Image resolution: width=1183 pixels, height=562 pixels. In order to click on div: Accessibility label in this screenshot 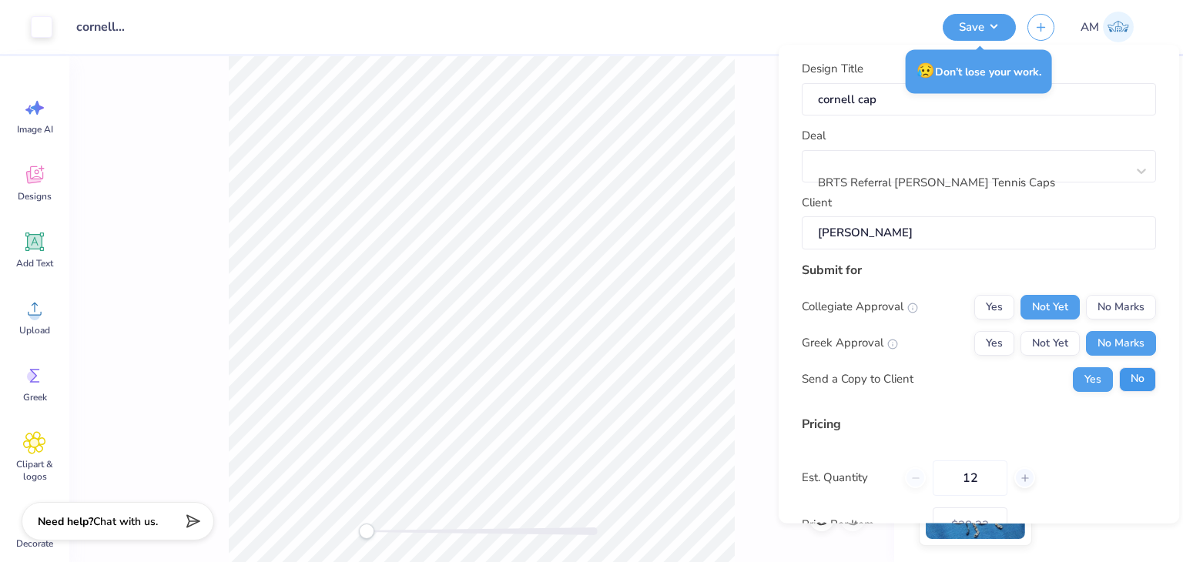, I will do `click(367, 531)`.